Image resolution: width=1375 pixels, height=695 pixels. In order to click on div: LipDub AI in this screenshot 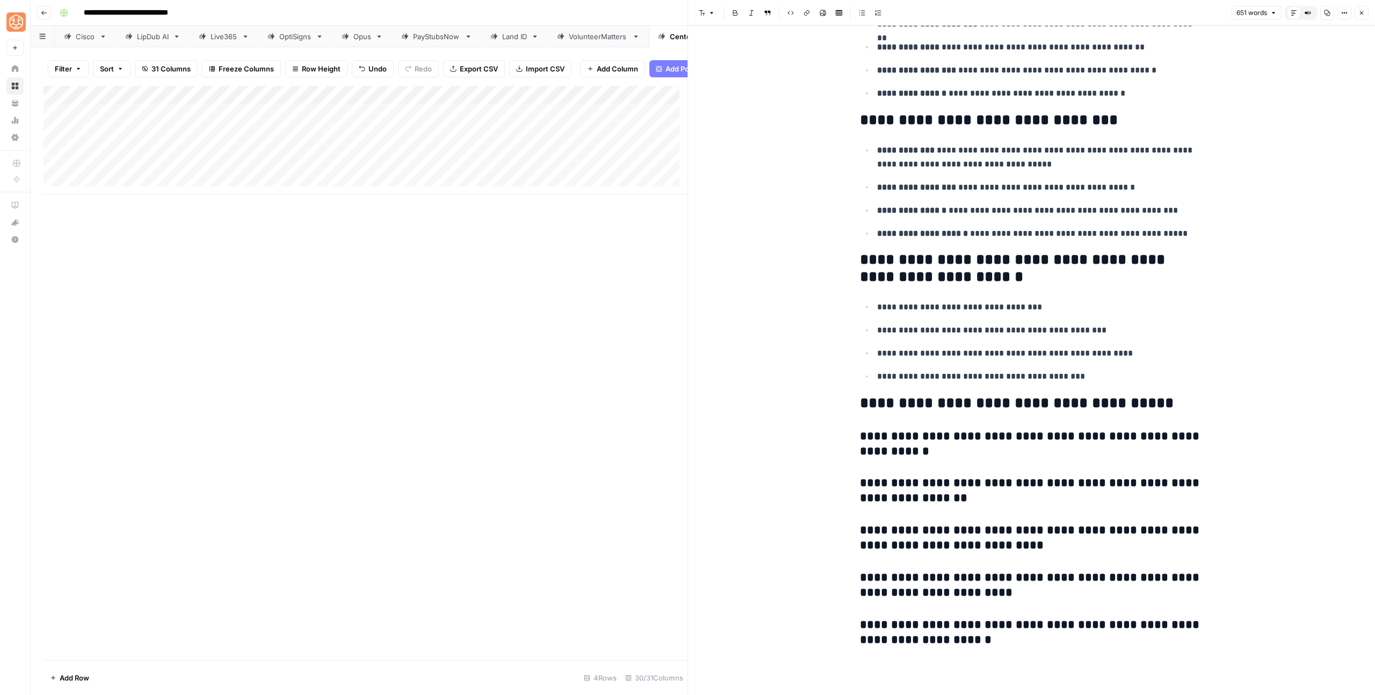, I will do `click(153, 37)`.